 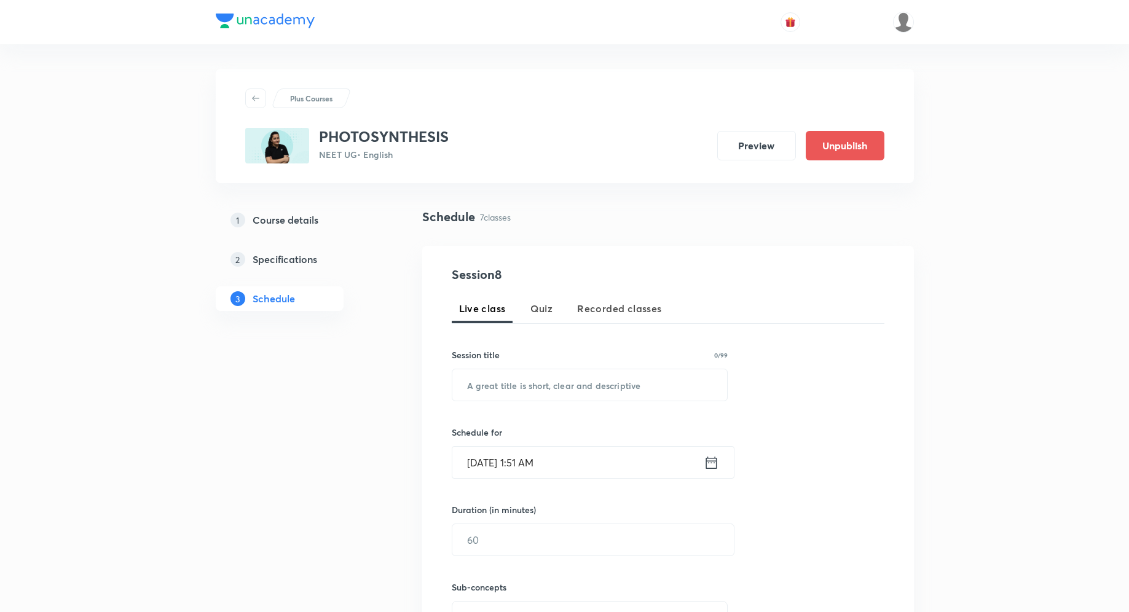 What do you see at coordinates (904, 22) in the screenshot?
I see `img: Siddharth Mitra` at bounding box center [904, 22].